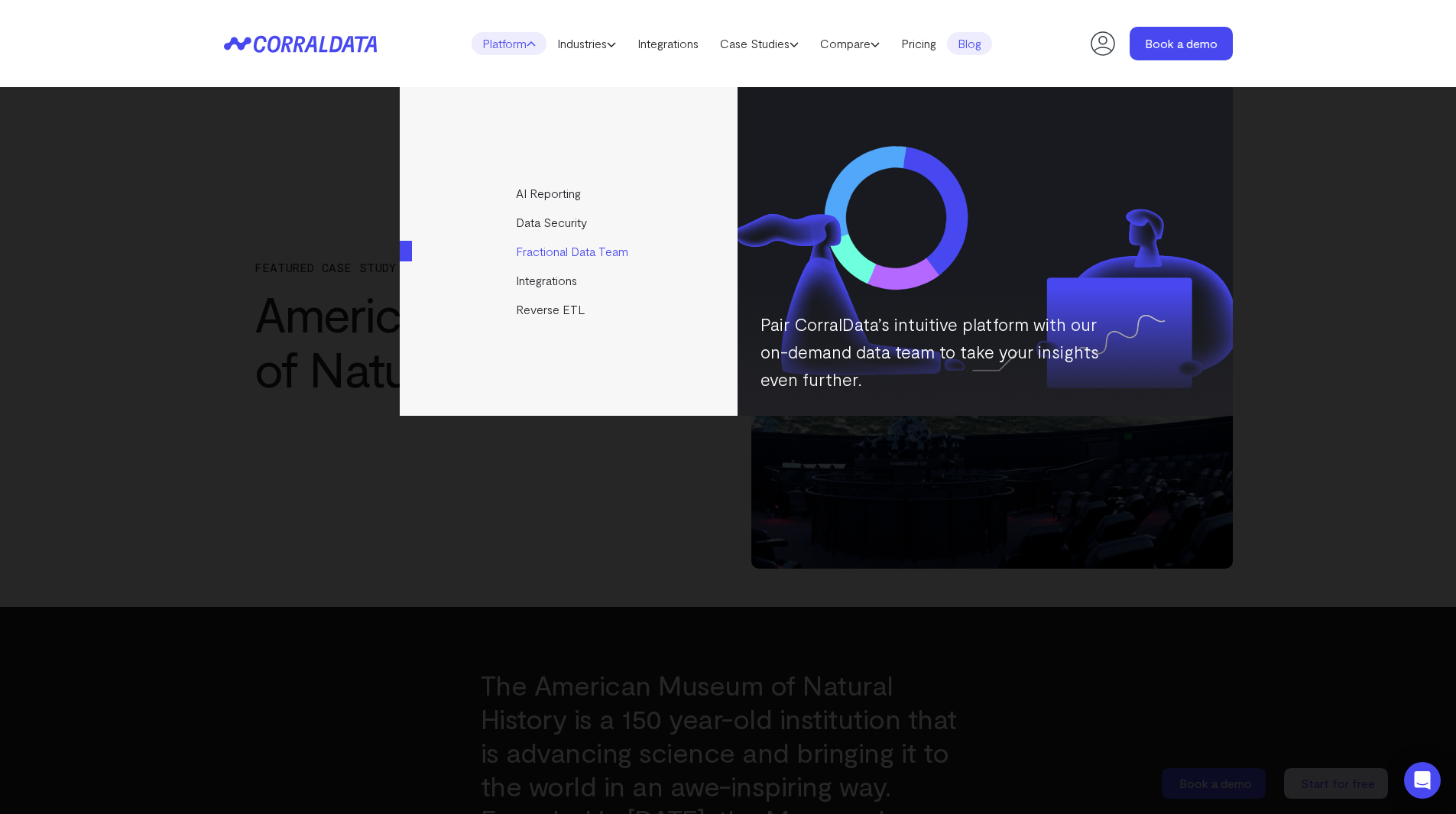 This screenshot has height=814, width=1456. I want to click on a: Reverse ETL, so click(569, 309).